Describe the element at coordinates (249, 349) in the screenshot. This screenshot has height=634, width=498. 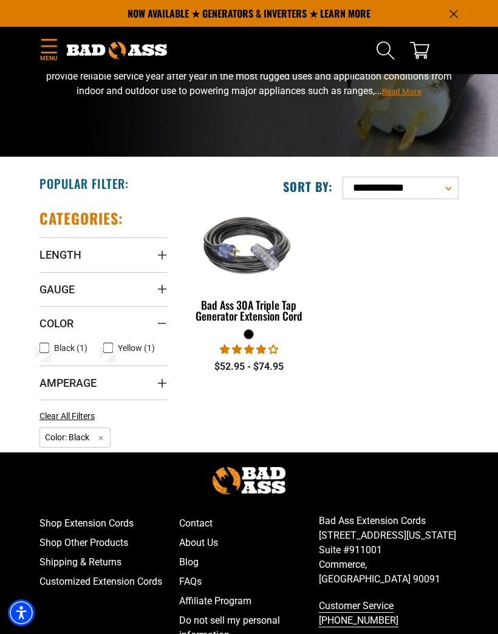
I see `span: 4.00 stars` at that location.